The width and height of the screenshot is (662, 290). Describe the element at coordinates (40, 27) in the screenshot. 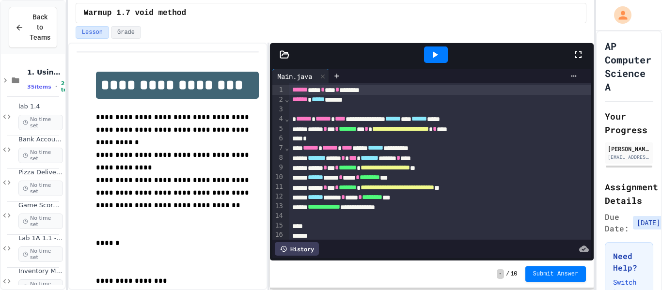

I see `span: Back to Teams` at that location.